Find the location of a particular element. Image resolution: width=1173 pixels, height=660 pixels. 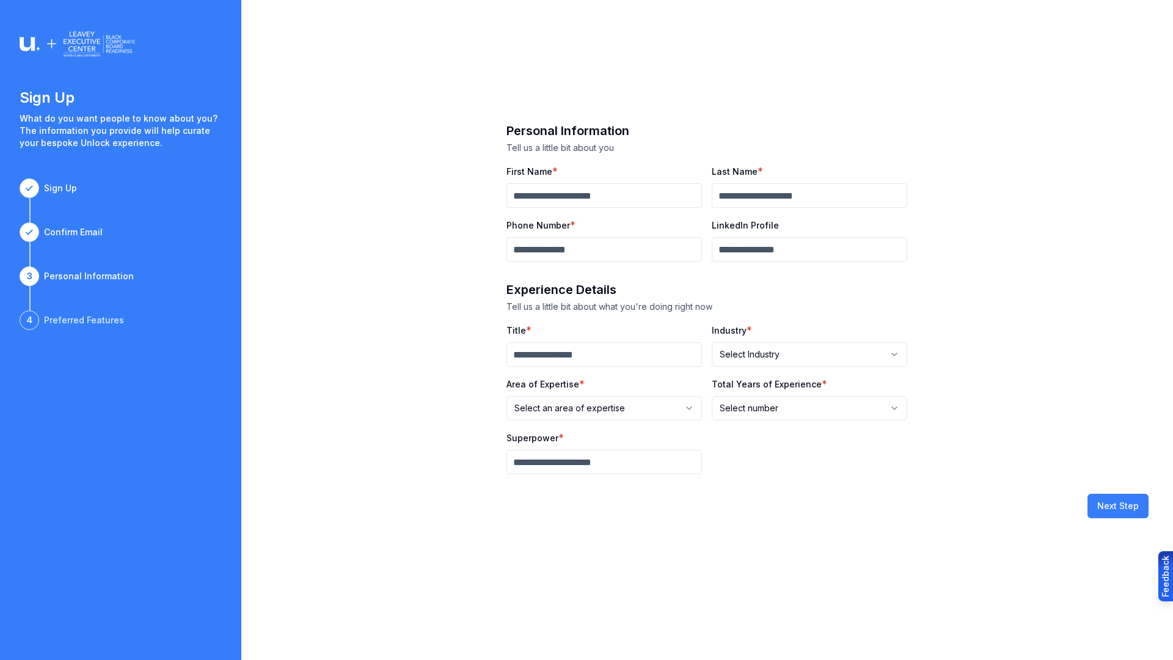

div: Personal Information is located at coordinates (89, 276).